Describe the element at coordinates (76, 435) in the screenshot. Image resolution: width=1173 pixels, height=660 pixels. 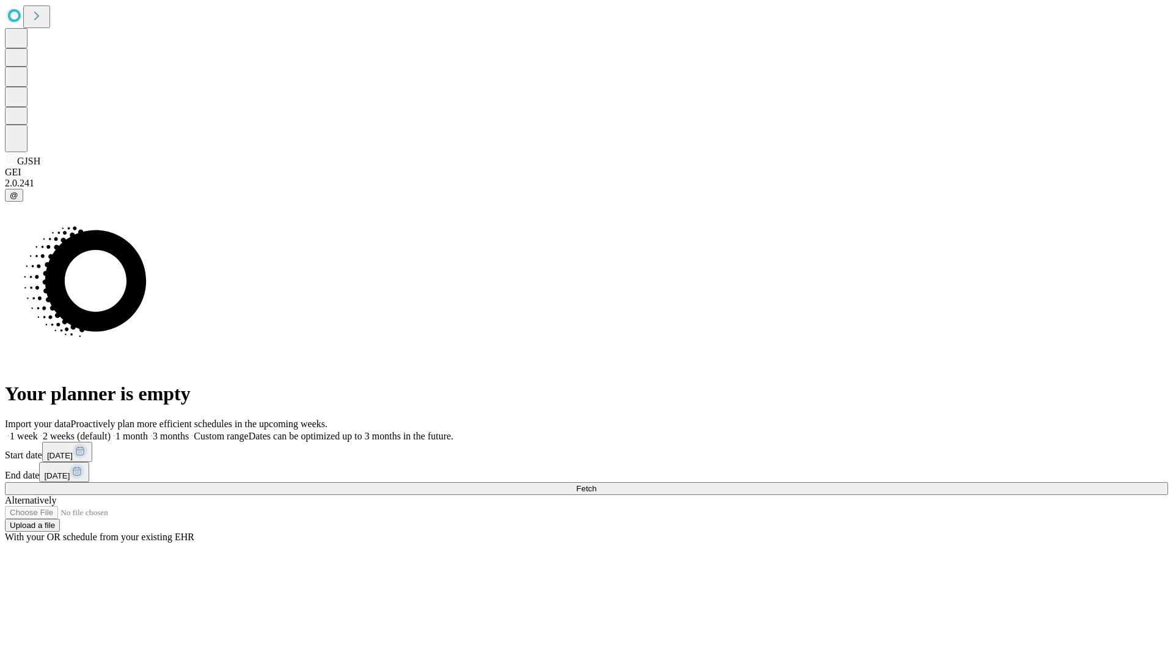
I see `span: 2 weeks (default)` at that location.